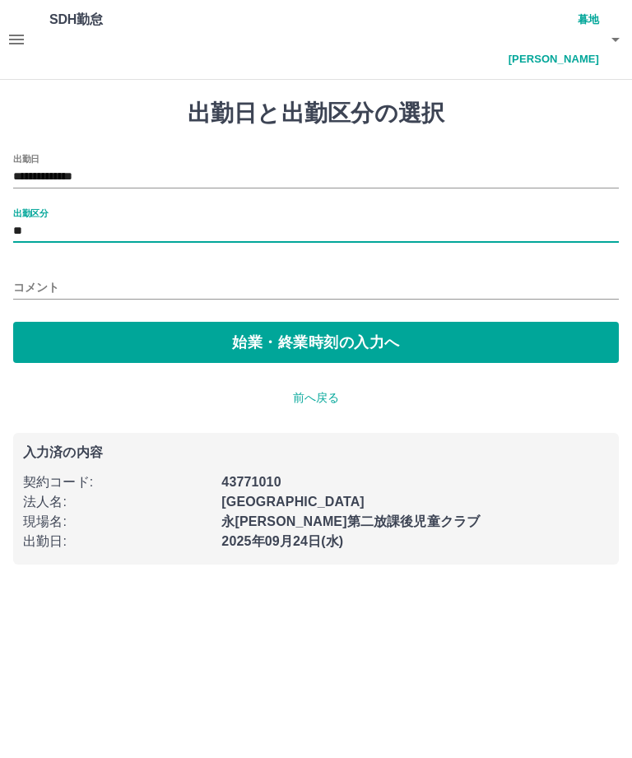 Image resolution: width=632 pixels, height=758 pixels. I want to click on p: 出勤日 :, so click(117, 542).